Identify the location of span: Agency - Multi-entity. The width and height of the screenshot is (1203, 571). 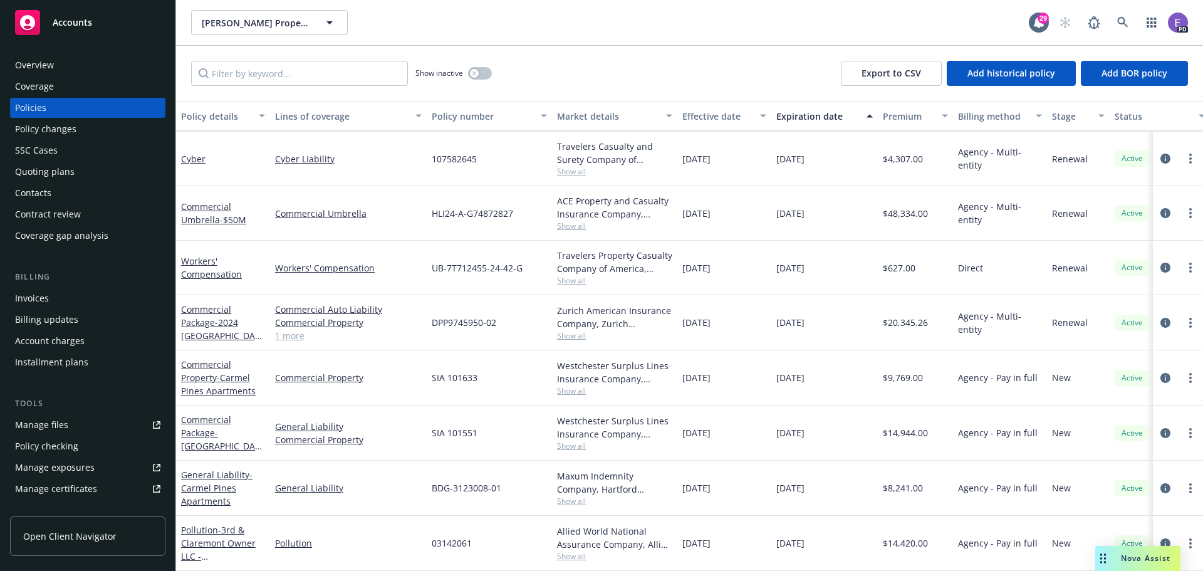
(1000, 159).